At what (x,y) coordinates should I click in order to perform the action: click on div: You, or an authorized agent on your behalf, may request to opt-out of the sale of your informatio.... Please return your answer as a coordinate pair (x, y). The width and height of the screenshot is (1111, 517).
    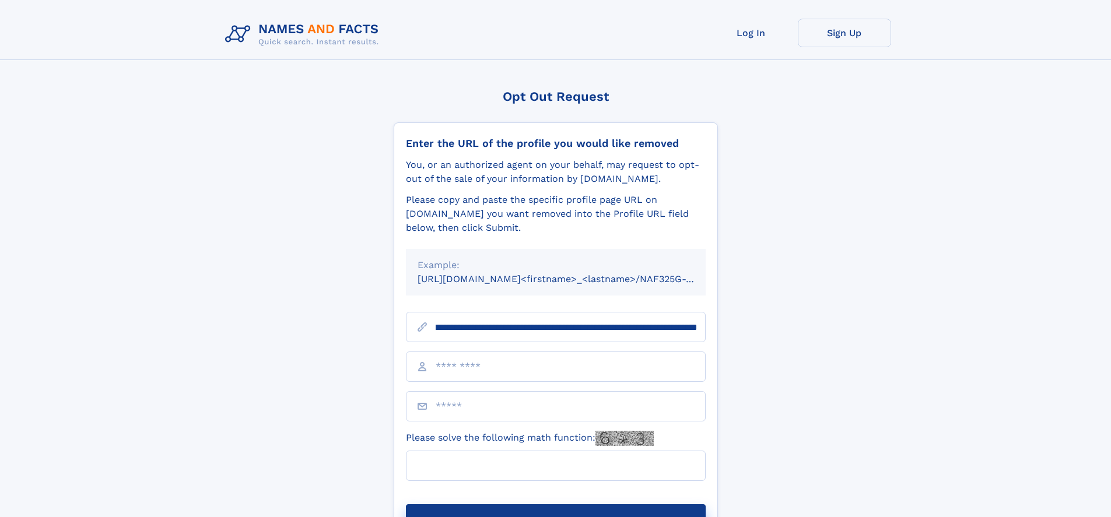
    Looking at the image, I should click on (556, 172).